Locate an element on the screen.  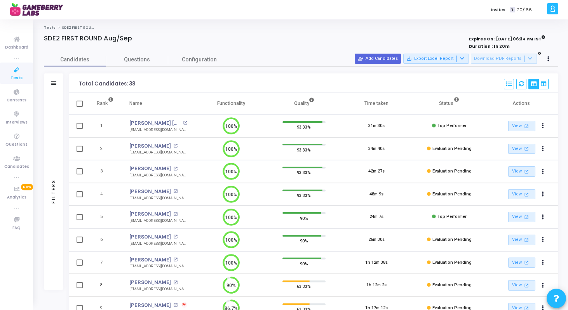
img: logo is located at coordinates (39, 10).